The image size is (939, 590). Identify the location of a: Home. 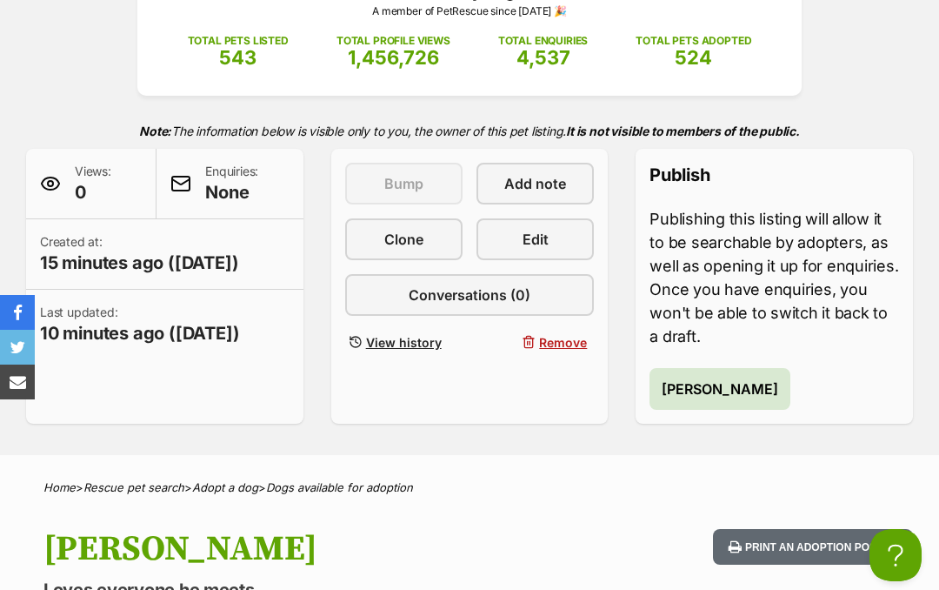
(59, 487).